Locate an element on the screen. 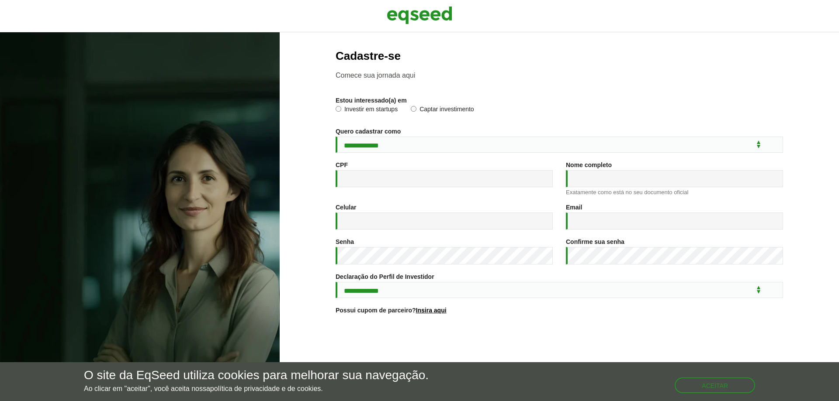 The width and height of the screenshot is (839, 401). img: EqSeed Logo is located at coordinates (419, 15).